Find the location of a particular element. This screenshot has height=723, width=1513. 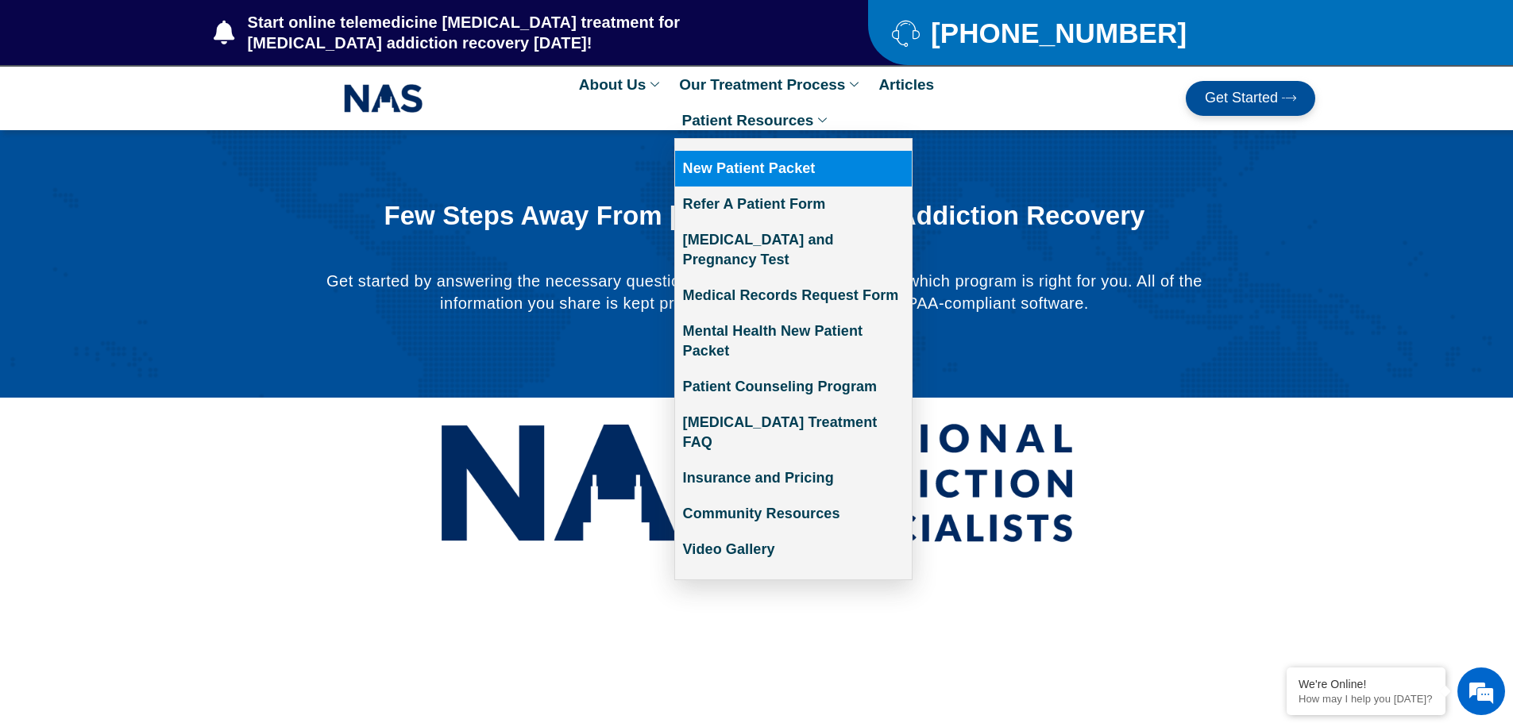

a: Community Resources is located at coordinates (793, 514).